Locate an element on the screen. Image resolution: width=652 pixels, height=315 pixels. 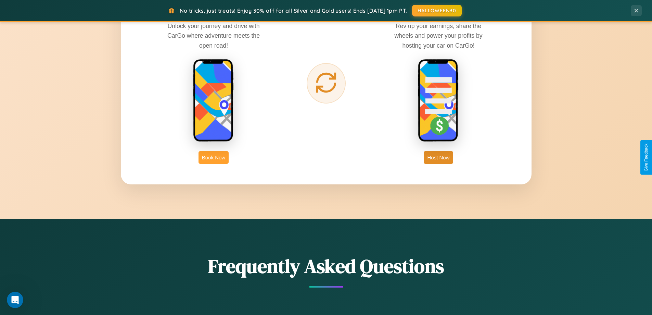
button: HALLOWEEN30 is located at coordinates (437, 11).